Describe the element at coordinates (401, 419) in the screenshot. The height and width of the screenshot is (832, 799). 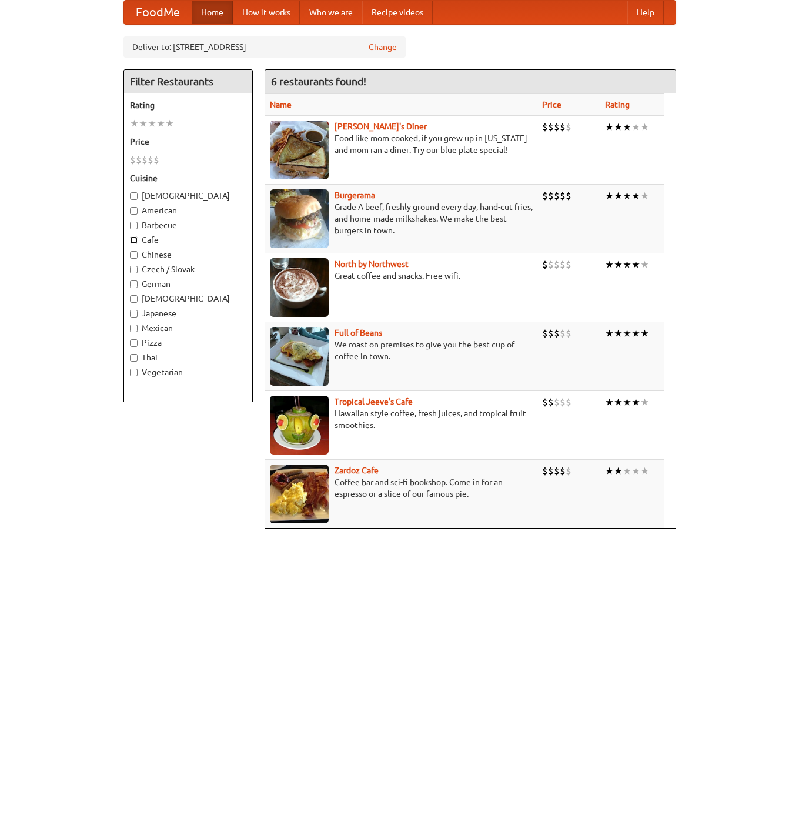
I see `p: Hawaiian style coffee, fresh juices, and tropical fruit smoothies.` at that location.